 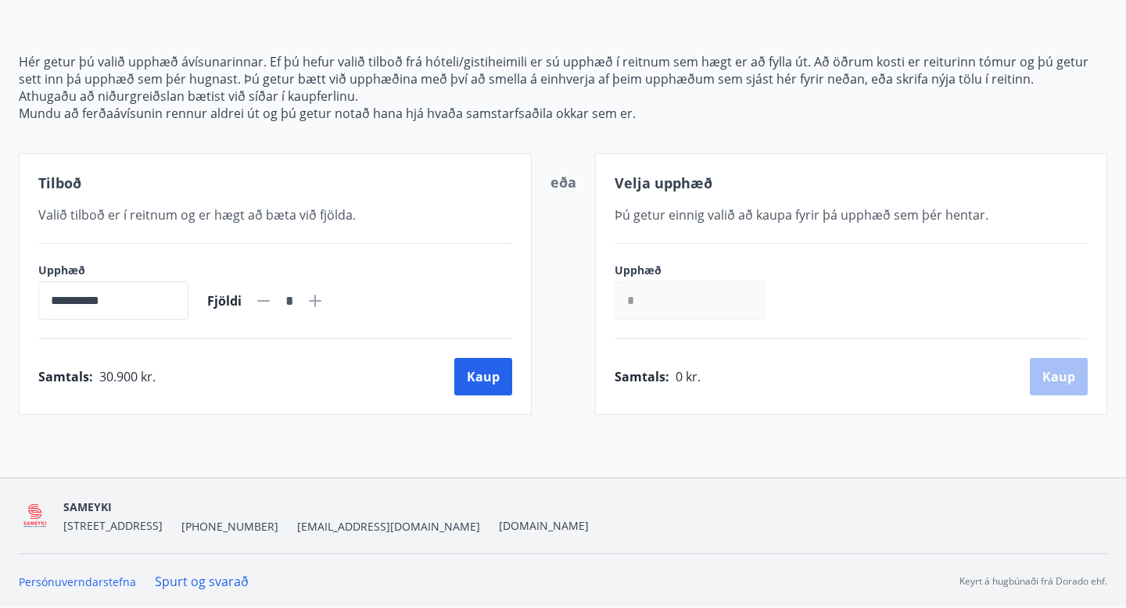 What do you see at coordinates (127, 377) in the screenshot?
I see `span: 30.900 kr.` at bounding box center [127, 377].